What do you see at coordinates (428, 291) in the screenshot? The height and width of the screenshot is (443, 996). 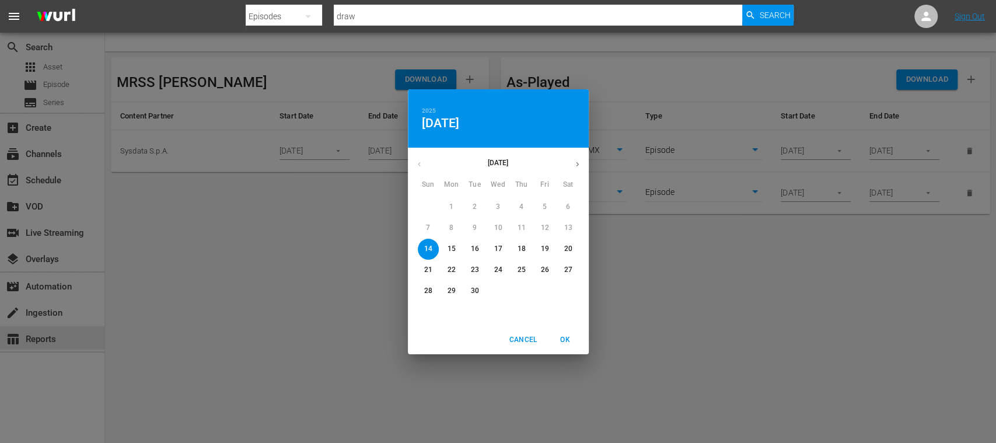 I see `p: 28` at bounding box center [428, 291].